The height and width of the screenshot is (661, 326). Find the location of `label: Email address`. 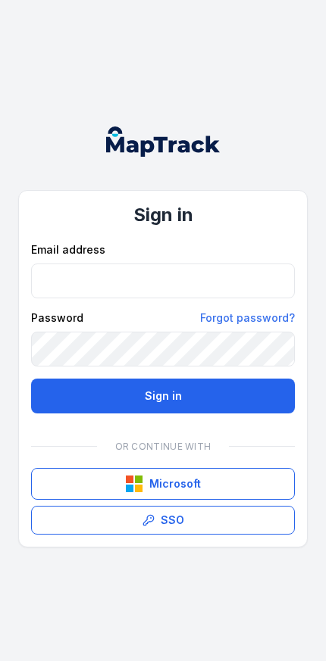

label: Email address is located at coordinates (68, 250).